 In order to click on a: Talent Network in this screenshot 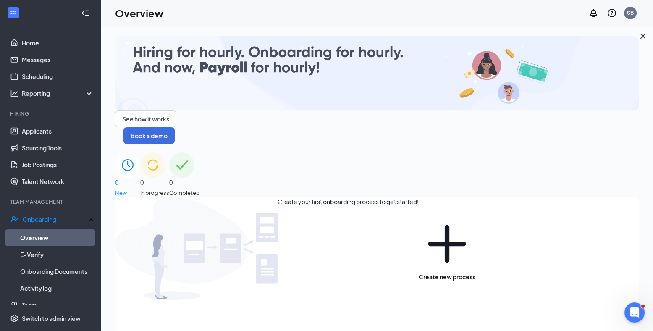, I will do `click(58, 182)`.